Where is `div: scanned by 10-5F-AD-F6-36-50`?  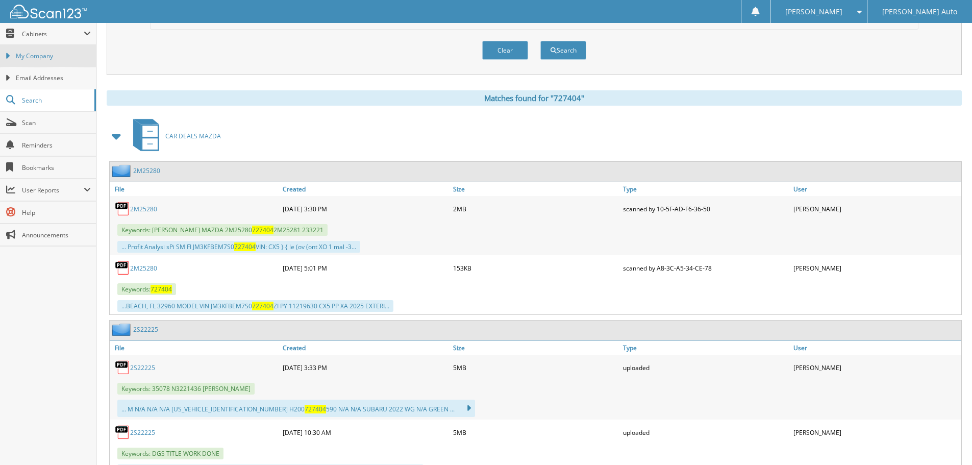 div: scanned by 10-5F-AD-F6-36-50 is located at coordinates (706, 209).